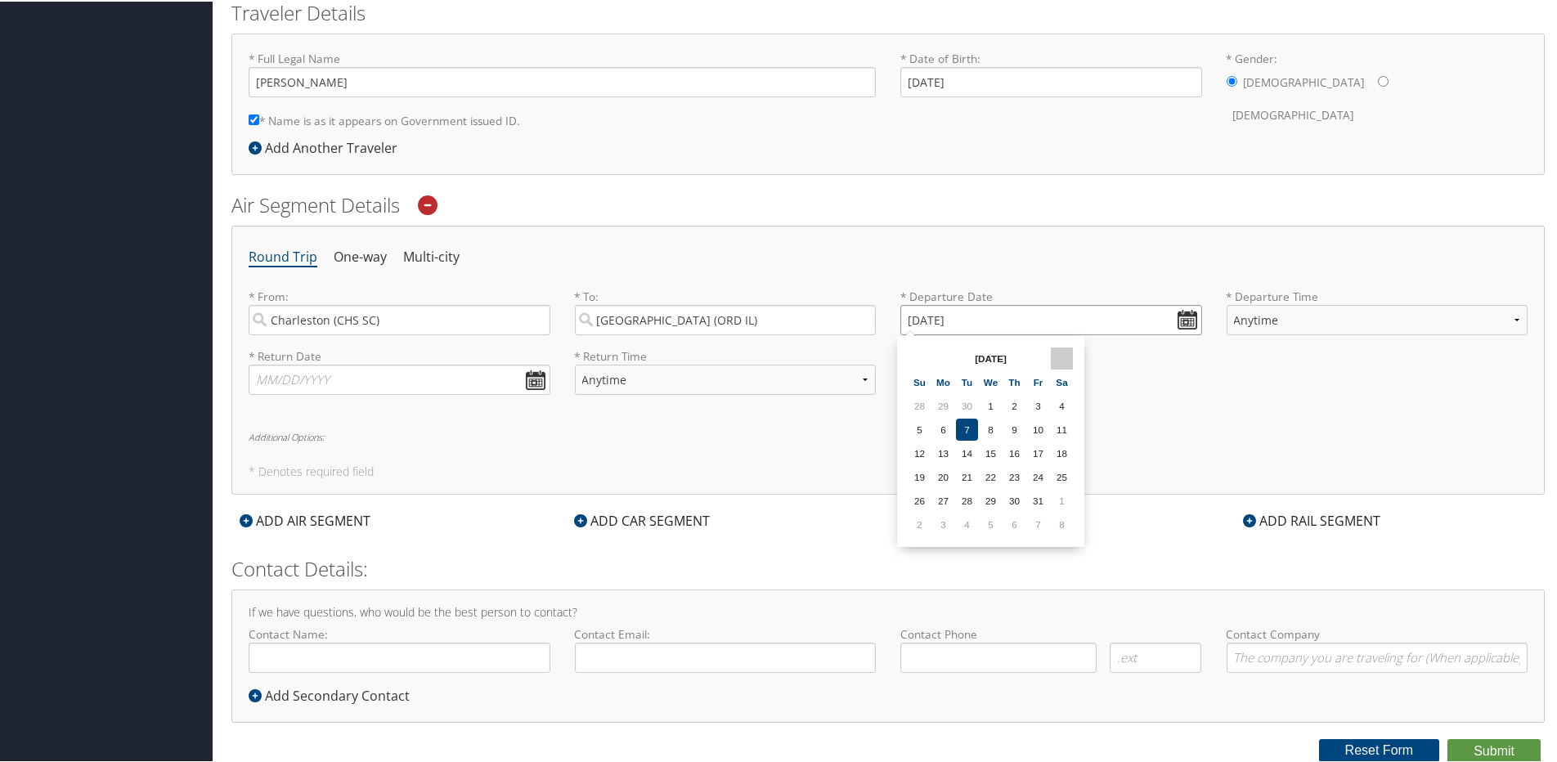  I want to click on li: Round Trip, so click(283, 256).